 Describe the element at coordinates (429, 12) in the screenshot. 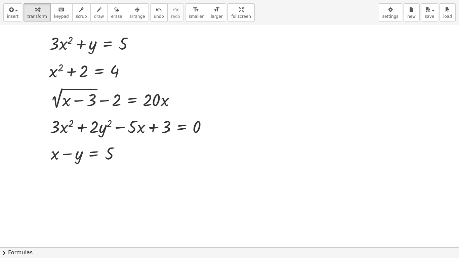

I see `button: save` at that location.